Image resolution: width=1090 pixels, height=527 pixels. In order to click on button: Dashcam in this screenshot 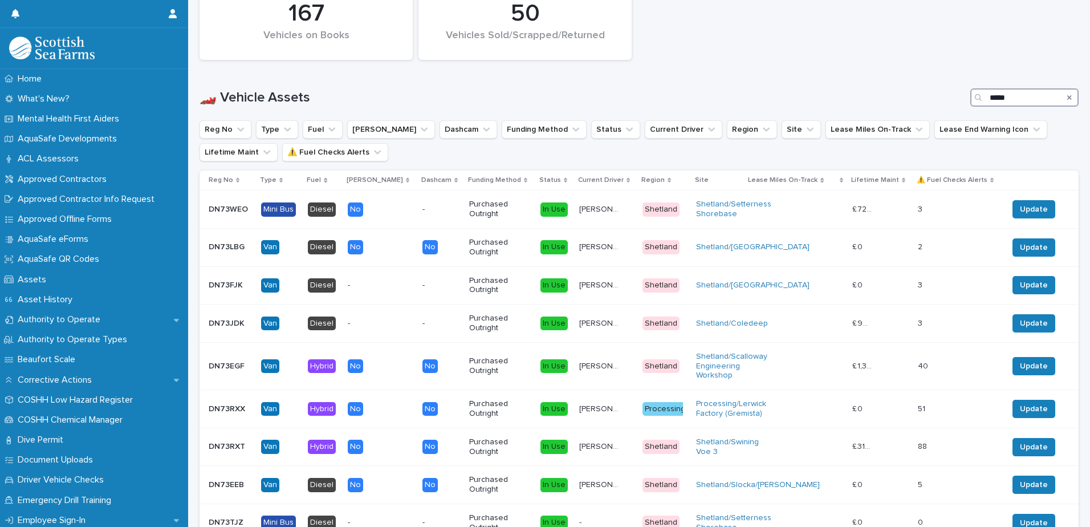, I will do `click(468, 129)`.